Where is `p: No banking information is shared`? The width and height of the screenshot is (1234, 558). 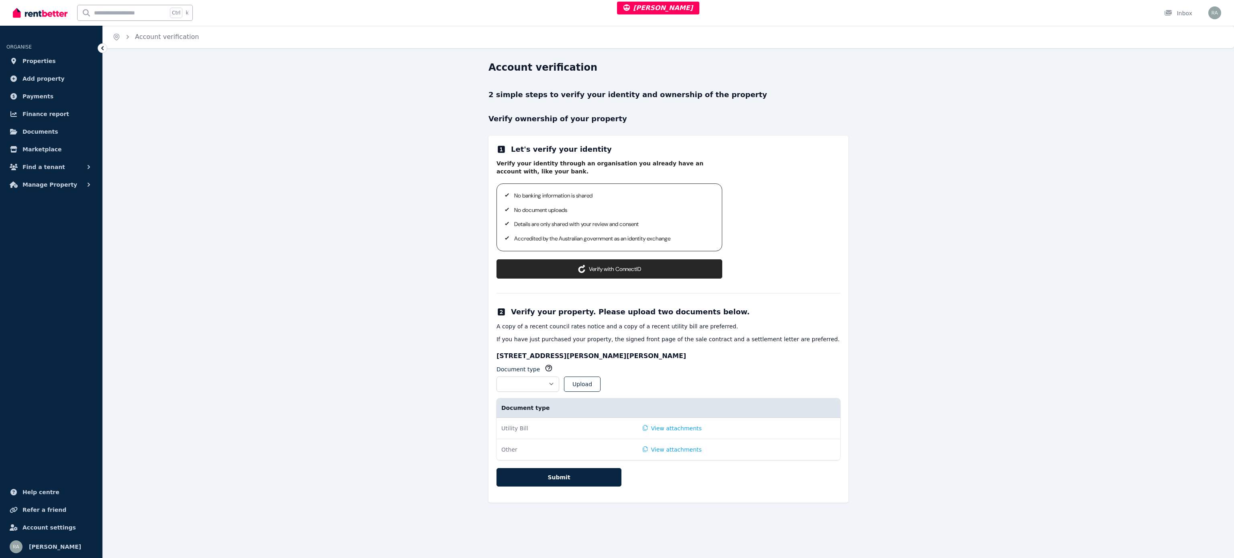
p: No banking information is shared is located at coordinates (613, 196).